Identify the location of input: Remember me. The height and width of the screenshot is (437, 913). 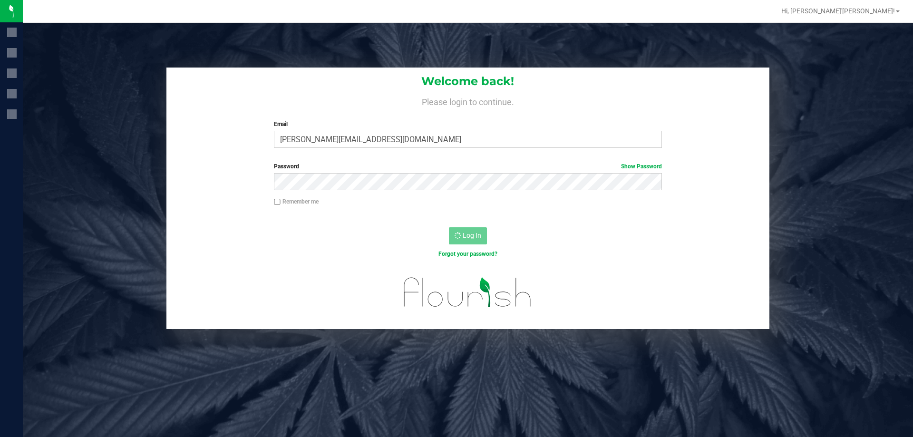
(277, 202).